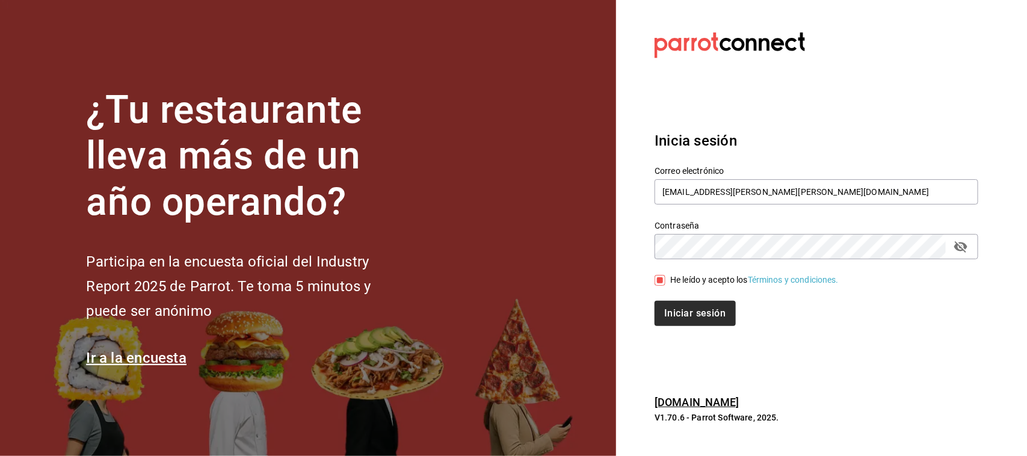  What do you see at coordinates (793, 280) in the screenshot?
I see `a: Términos y condiciones.` at bounding box center [793, 280].